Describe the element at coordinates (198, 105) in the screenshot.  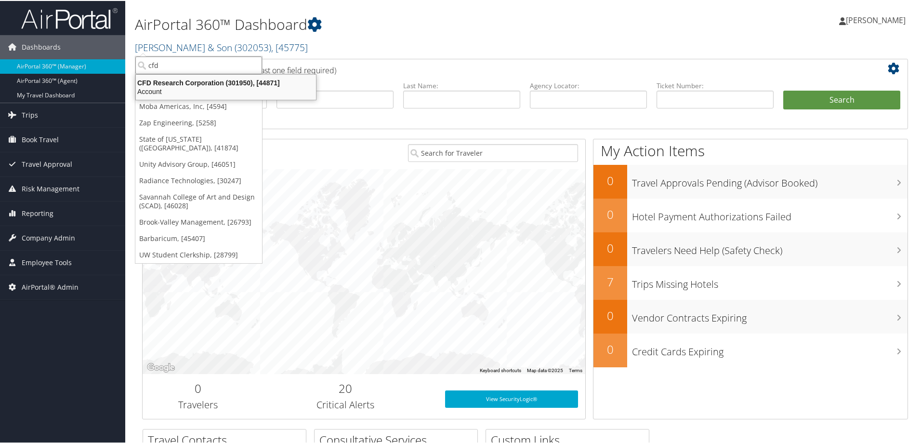
I see `a: Moba Americas, Inc, [4594]` at that location.